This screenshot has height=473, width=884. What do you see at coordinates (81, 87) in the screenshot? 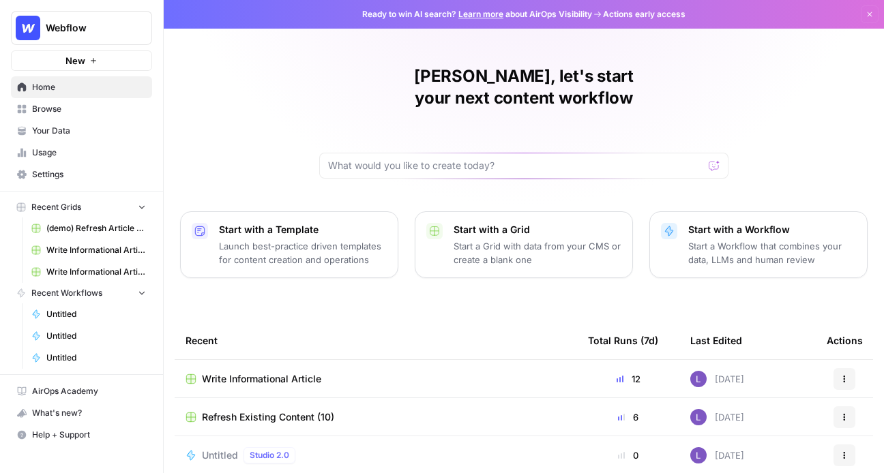
I see `a: Home` at bounding box center [81, 87].